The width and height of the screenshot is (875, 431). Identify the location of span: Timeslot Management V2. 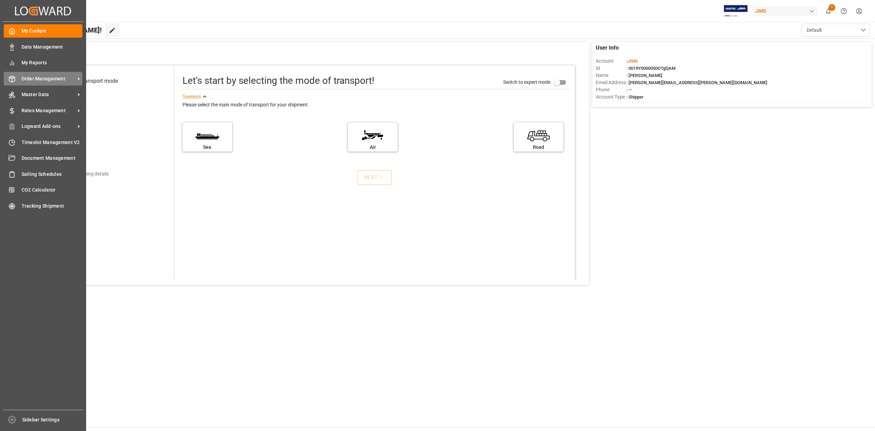
(52, 142).